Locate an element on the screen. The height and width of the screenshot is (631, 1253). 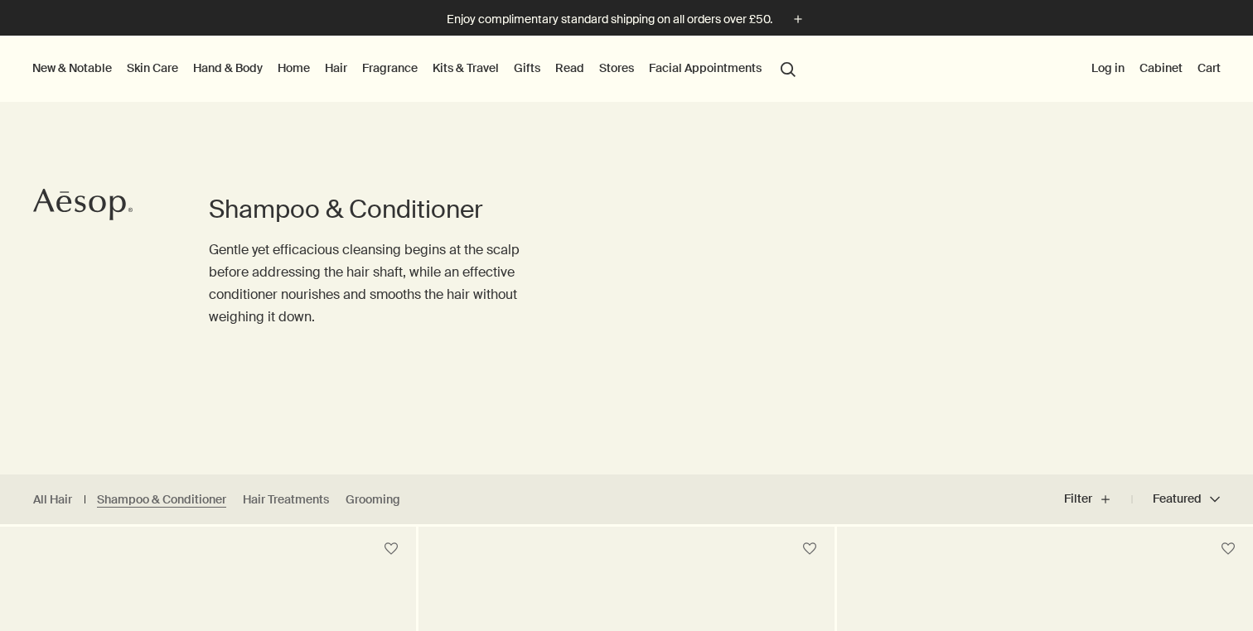
a: Facial Appointments is located at coordinates (705, 68).